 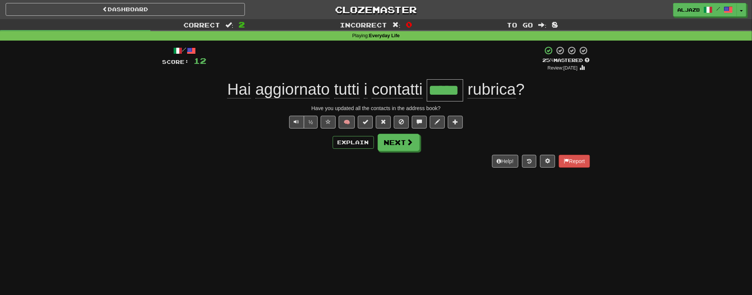 I want to click on span: tutti, so click(x=347, y=89).